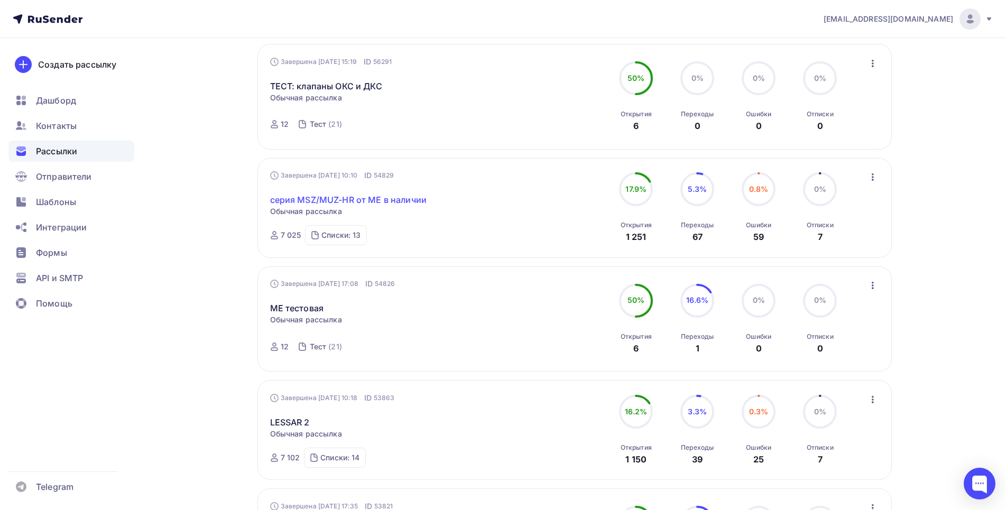 This screenshot has height=510, width=1006. What do you see at coordinates (56, 100) in the screenshot?
I see `span: Дашборд` at bounding box center [56, 100].